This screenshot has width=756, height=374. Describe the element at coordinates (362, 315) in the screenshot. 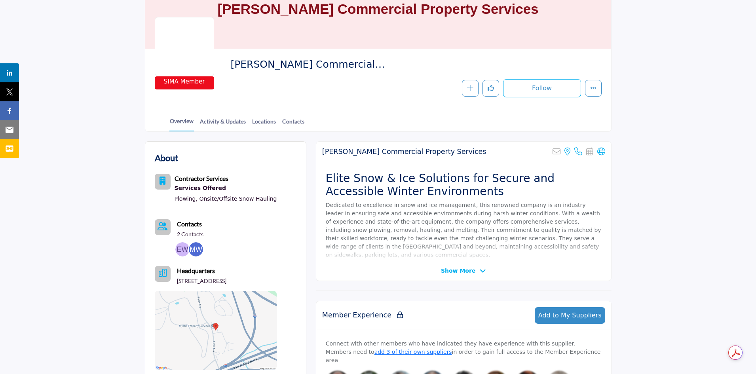

I see `h2: Member Experience` at that location.